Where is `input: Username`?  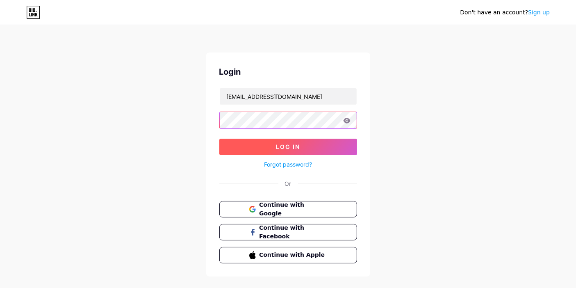 input: Username is located at coordinates (288, 96).